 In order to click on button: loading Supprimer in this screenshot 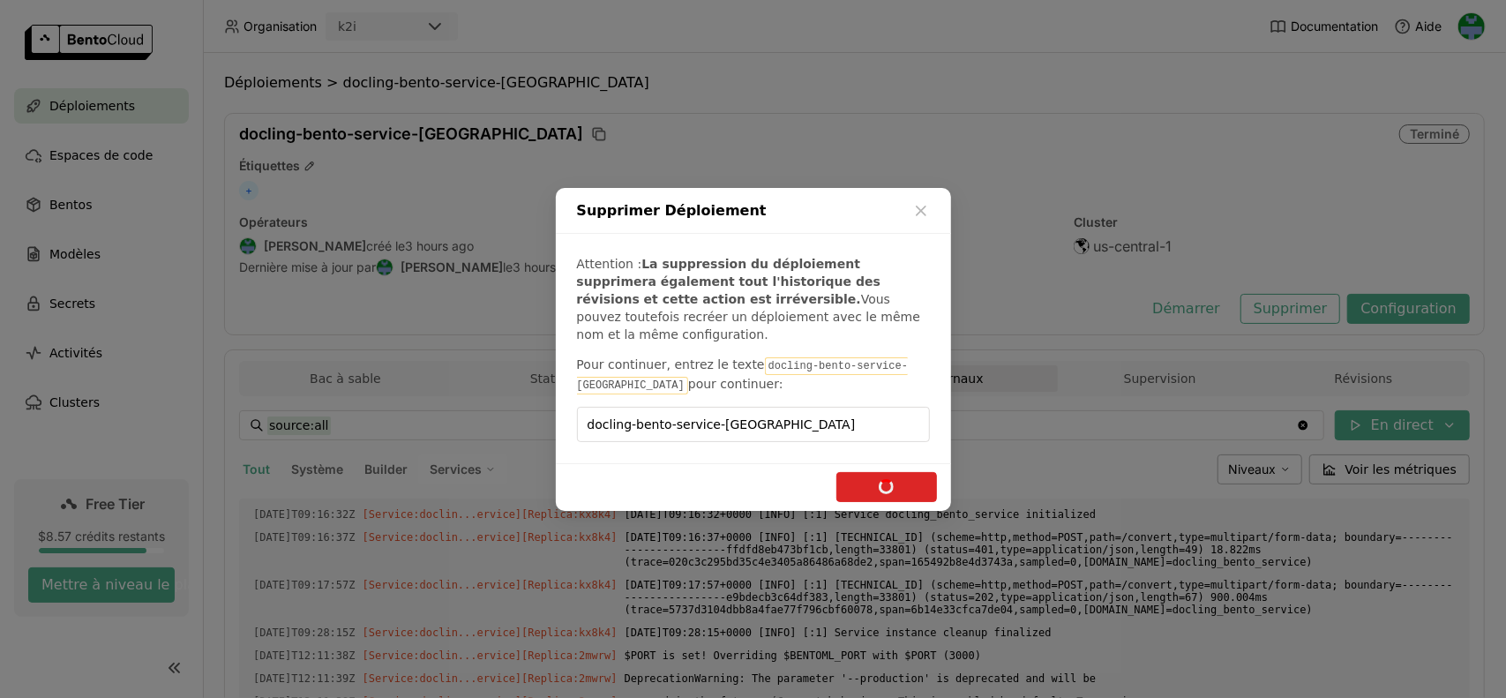, I will do `click(887, 487)`.